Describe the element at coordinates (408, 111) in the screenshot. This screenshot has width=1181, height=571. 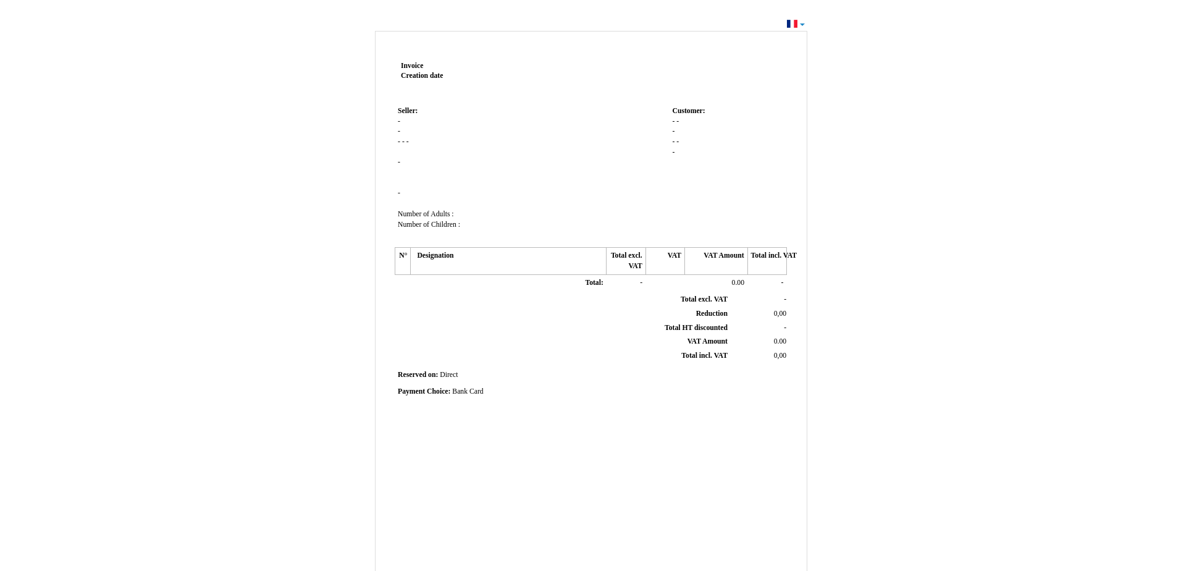
I see `span: Seller:` at that location.